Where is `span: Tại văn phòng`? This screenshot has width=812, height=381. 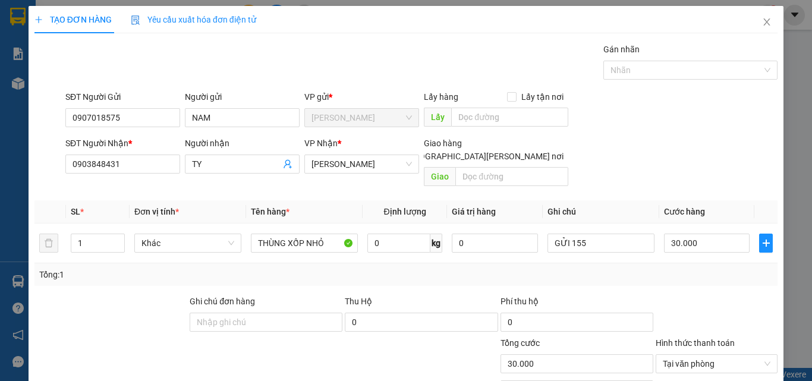
span: Tại văn phòng is located at coordinates (716, 364).